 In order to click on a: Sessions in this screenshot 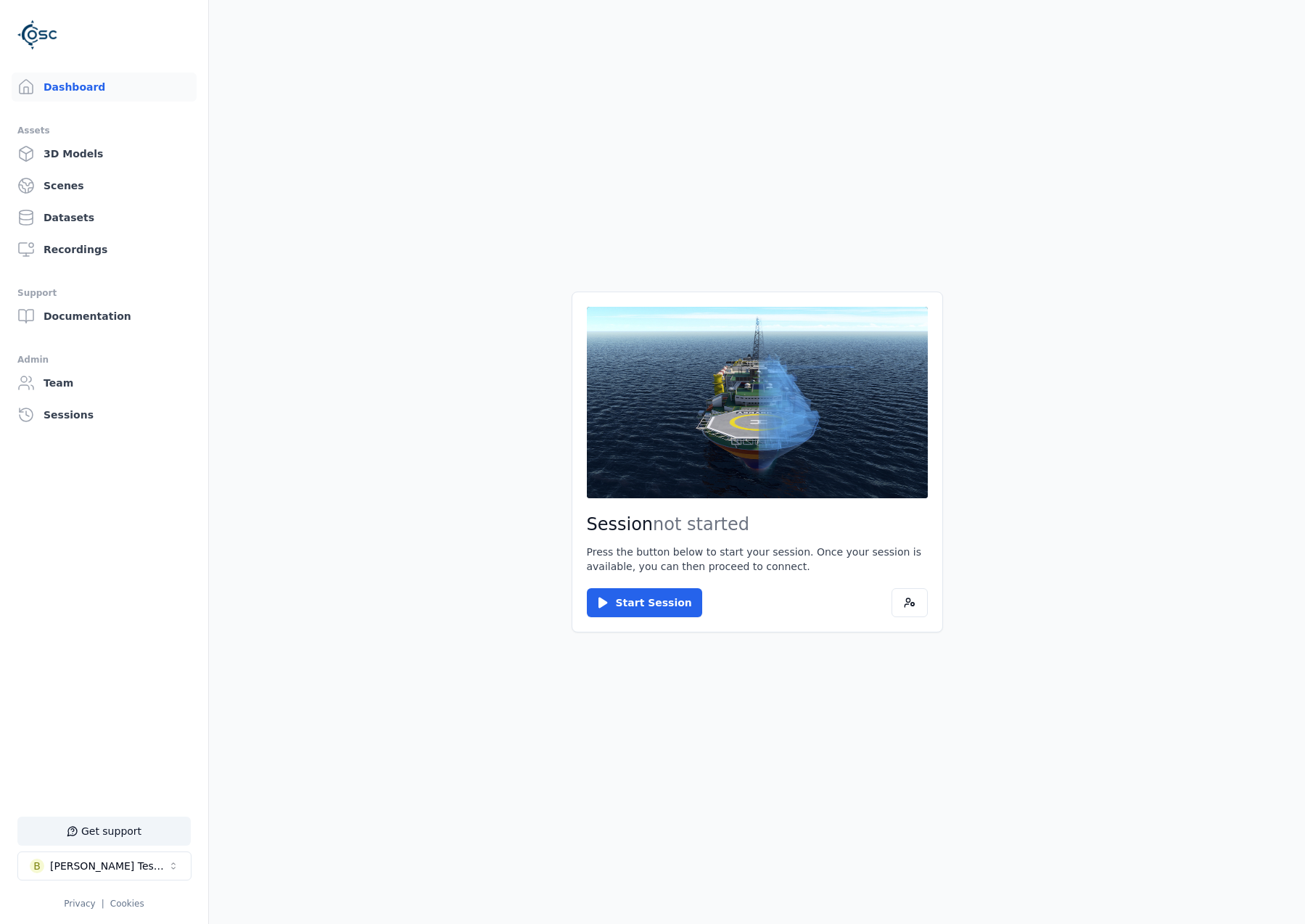, I will do `click(104, 415)`.